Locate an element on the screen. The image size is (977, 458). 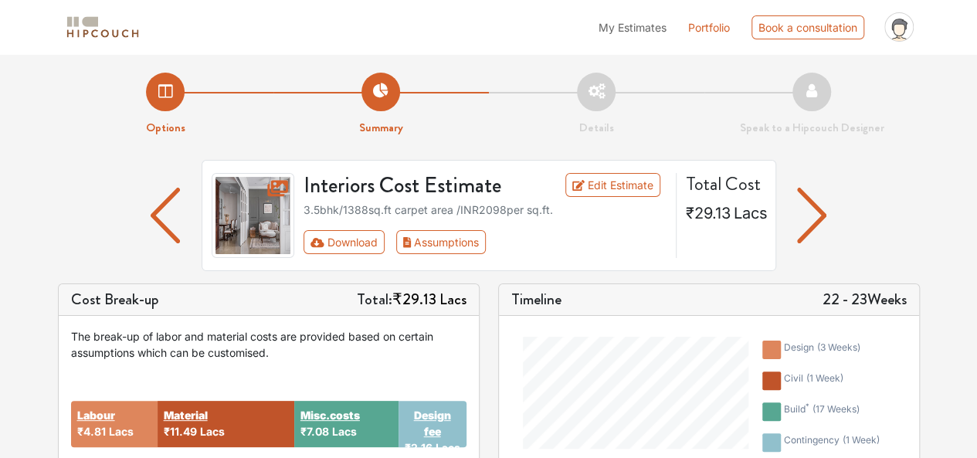
strong: Speak to a Hipcouch Designer is located at coordinates (812, 127).